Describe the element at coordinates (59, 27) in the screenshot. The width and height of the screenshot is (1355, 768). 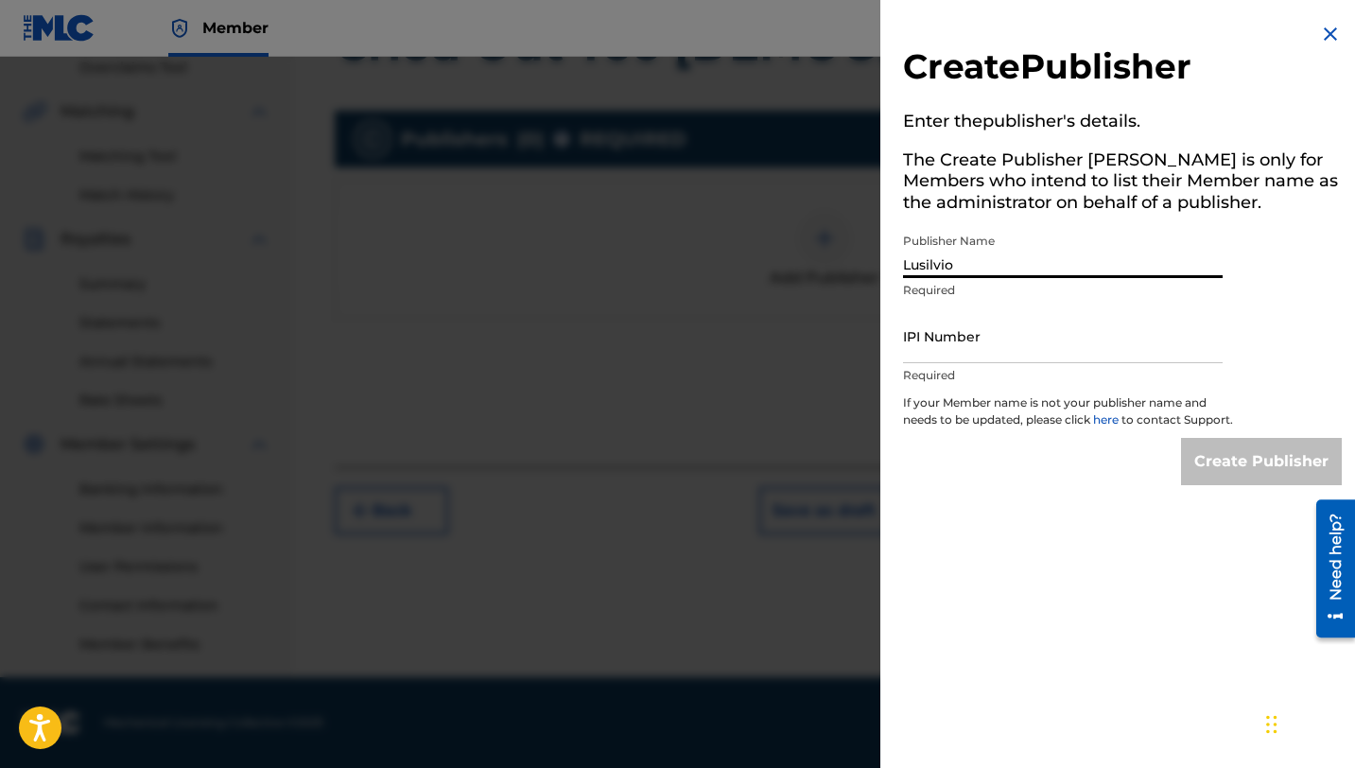
I see `img: MLC Logo` at that location.